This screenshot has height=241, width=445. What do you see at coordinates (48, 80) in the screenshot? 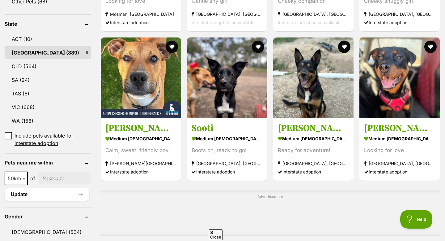
I see `a: SA (24)` at bounding box center [48, 80].